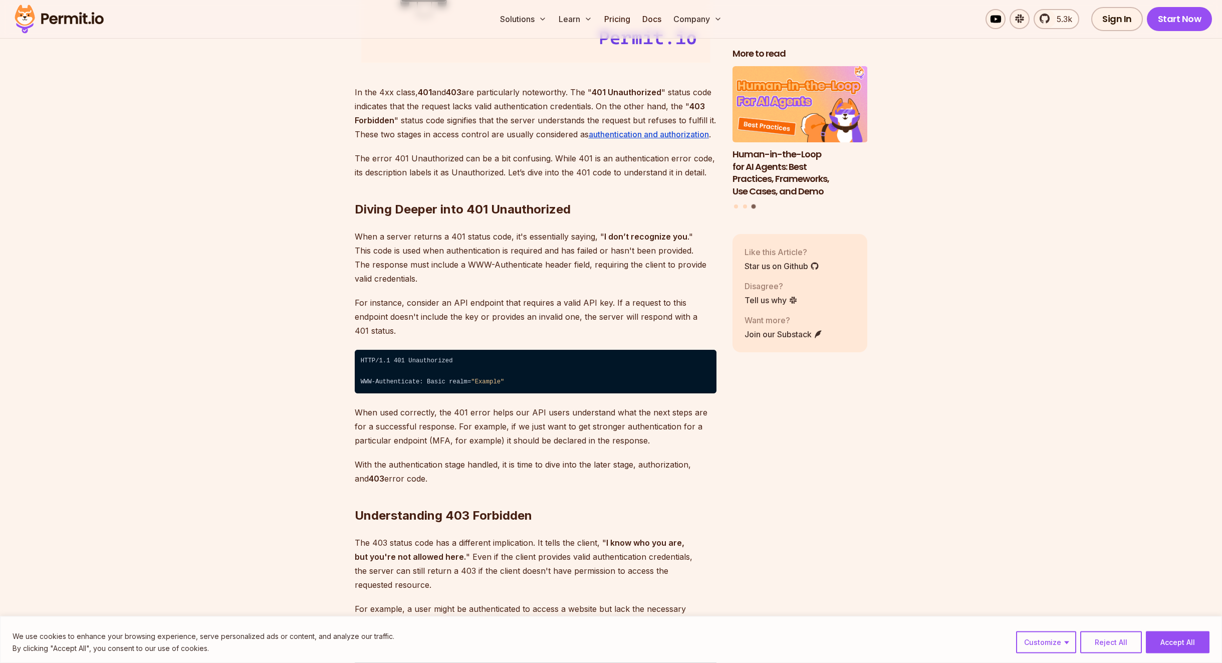  Describe the element at coordinates (771, 286) in the screenshot. I see `p: Disagree?` at that location.